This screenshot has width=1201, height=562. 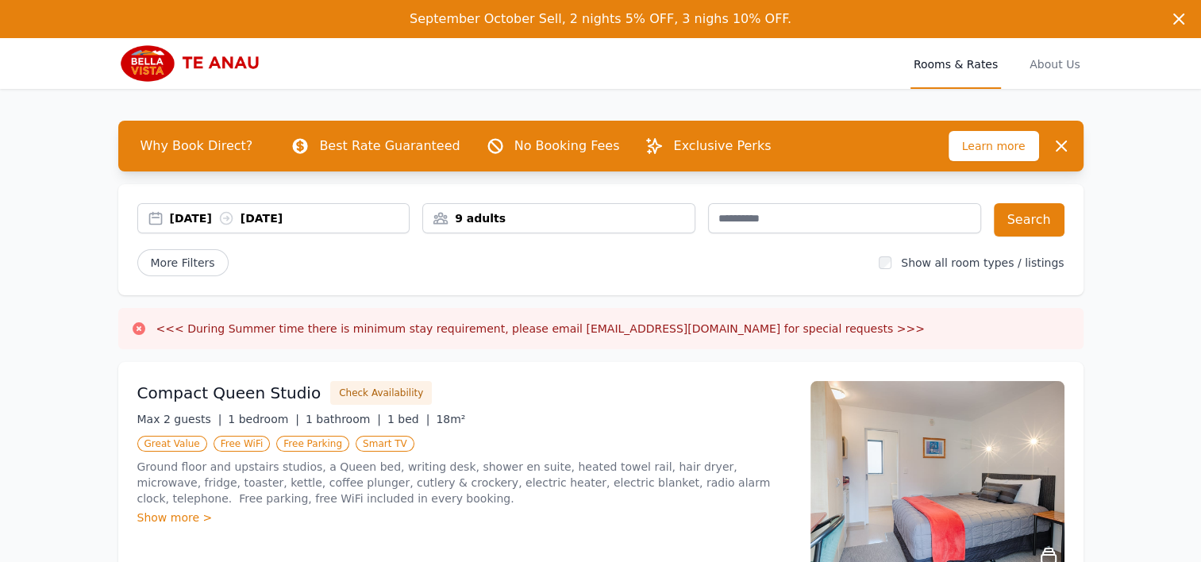 I want to click on span: Max 2 guests |, so click(x=179, y=419).